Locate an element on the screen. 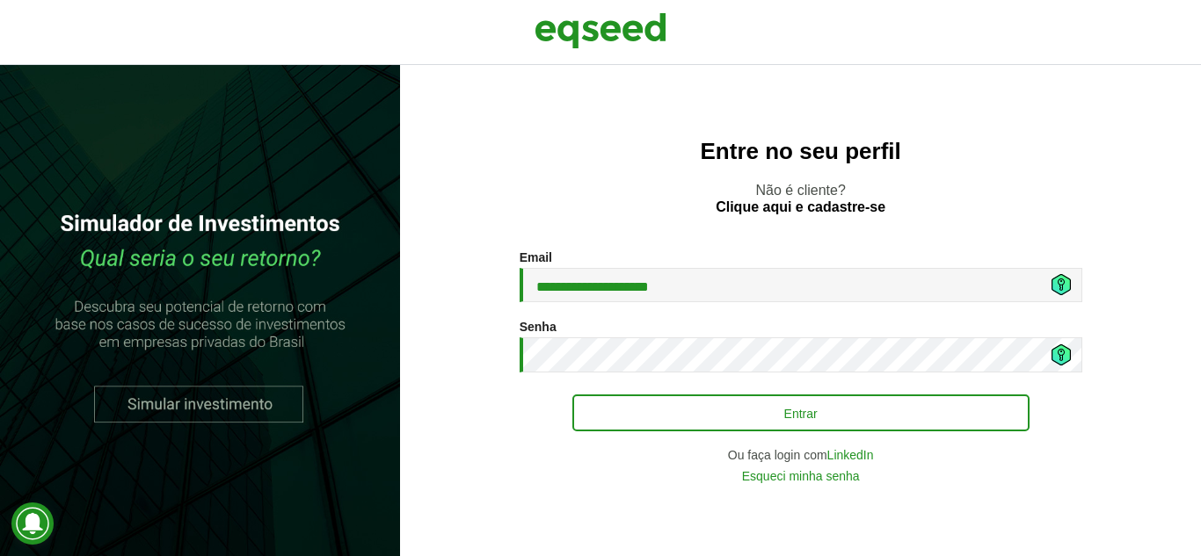 The image size is (1201, 556). a: Clique aqui e cadastre-se is located at coordinates (800, 207).